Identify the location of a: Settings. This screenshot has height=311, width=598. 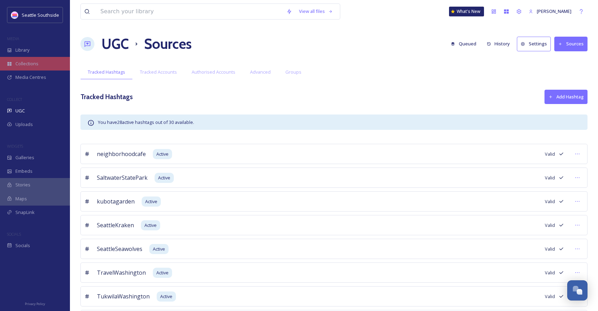
(535, 44).